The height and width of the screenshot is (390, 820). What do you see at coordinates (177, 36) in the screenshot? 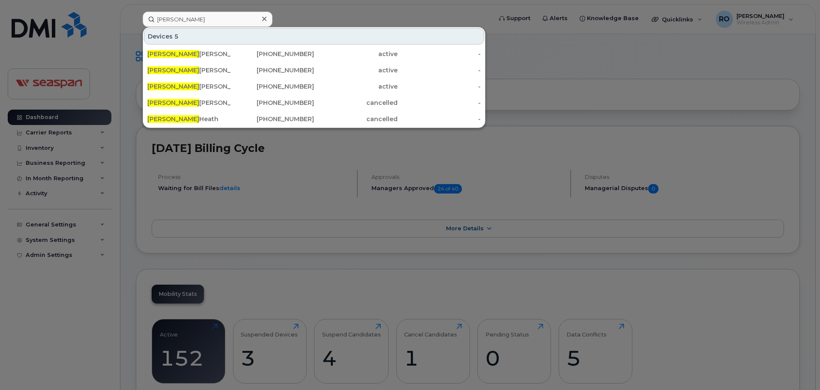
I see `span: 5` at bounding box center [177, 36].